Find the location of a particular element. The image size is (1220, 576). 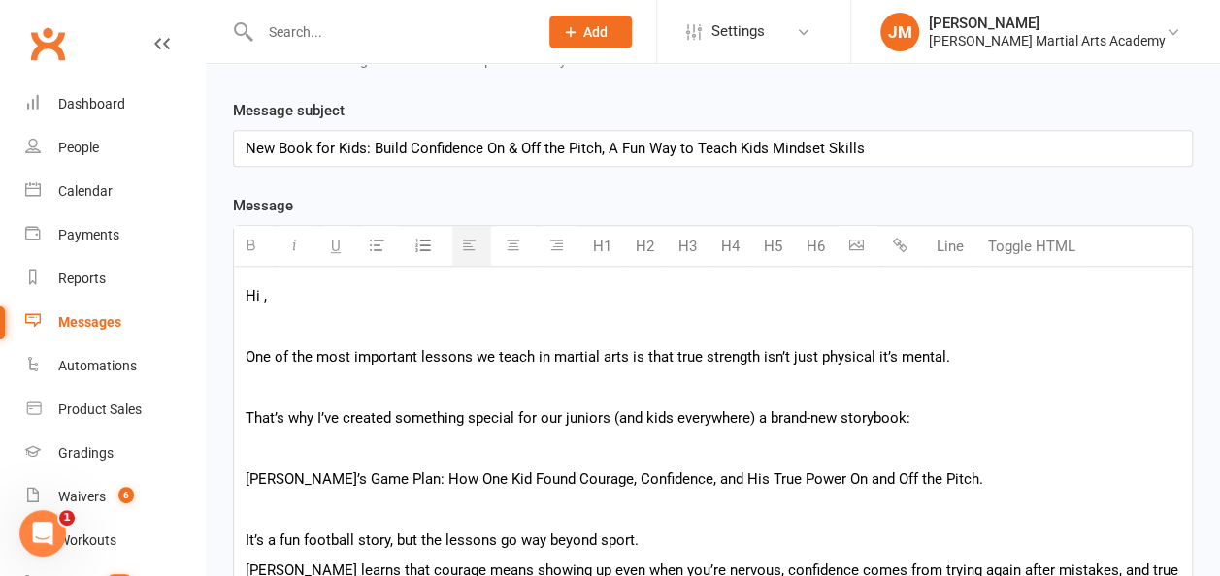

div: People is located at coordinates (79, 148).